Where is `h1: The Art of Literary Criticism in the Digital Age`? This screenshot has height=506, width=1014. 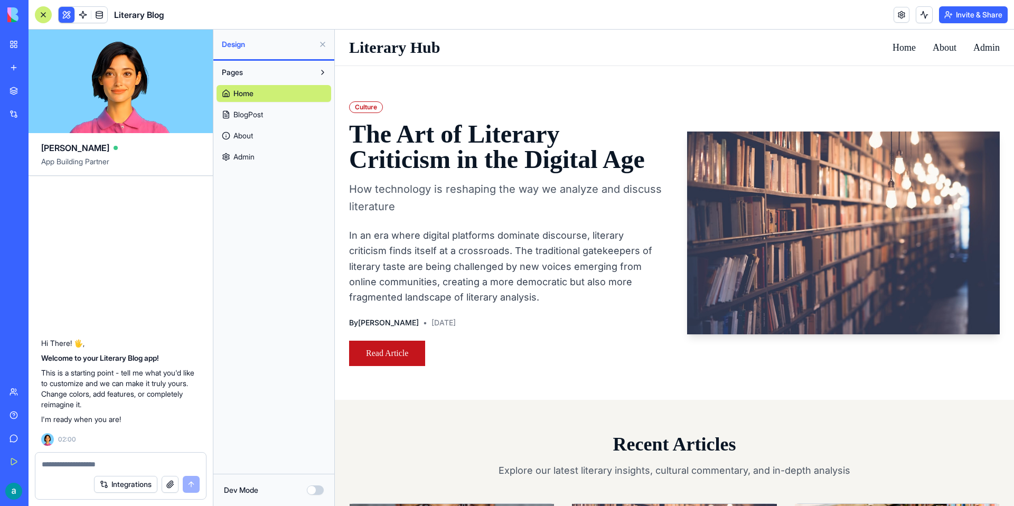 h1: The Art of Literary Criticism in the Digital Age is located at coordinates (171, 117).